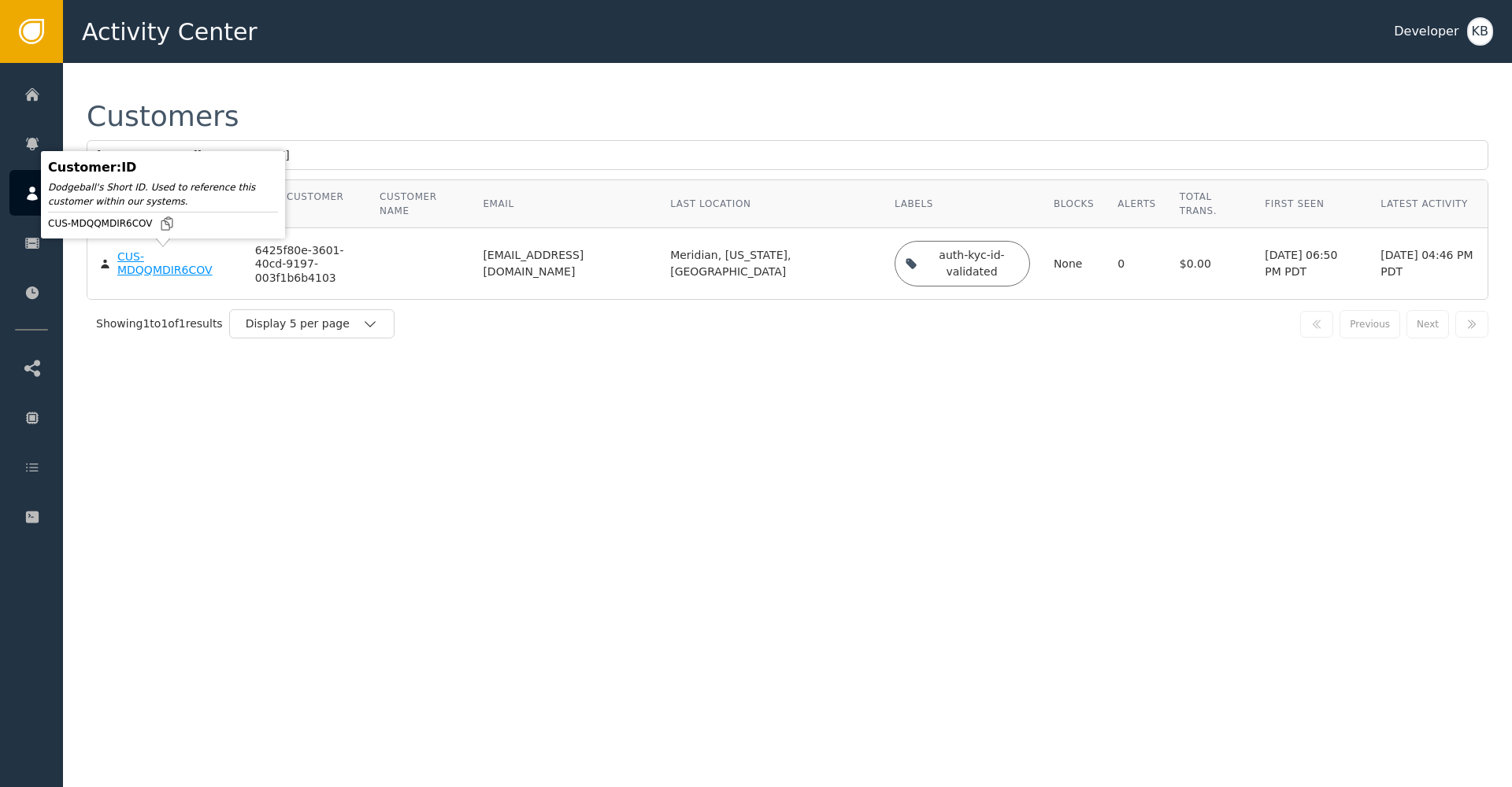 This screenshot has height=787, width=1512. I want to click on div: Your Customer ID, so click(306, 204).